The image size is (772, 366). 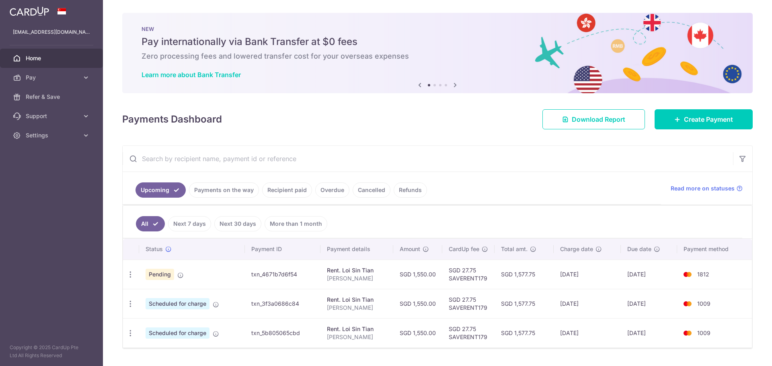 I want to click on span: Pending, so click(x=160, y=275).